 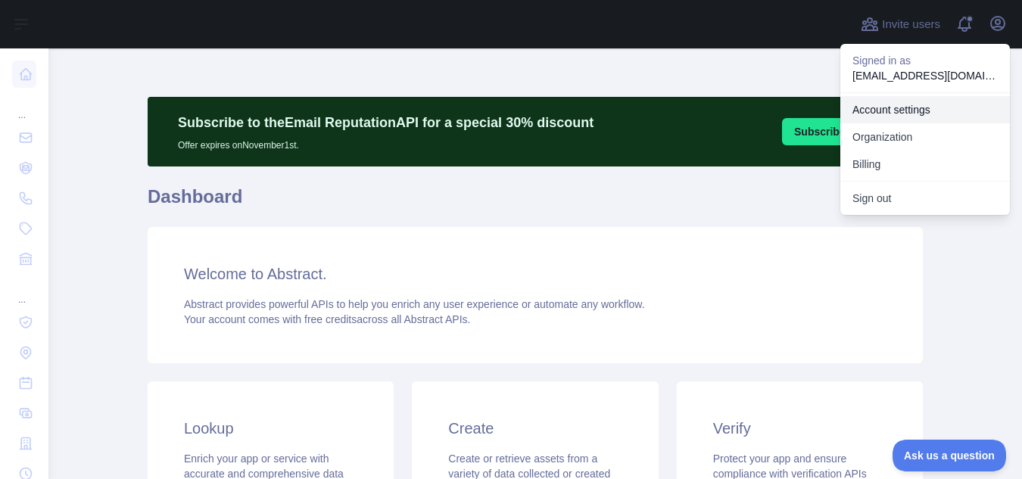 I want to click on h3: Create, so click(x=535, y=429).